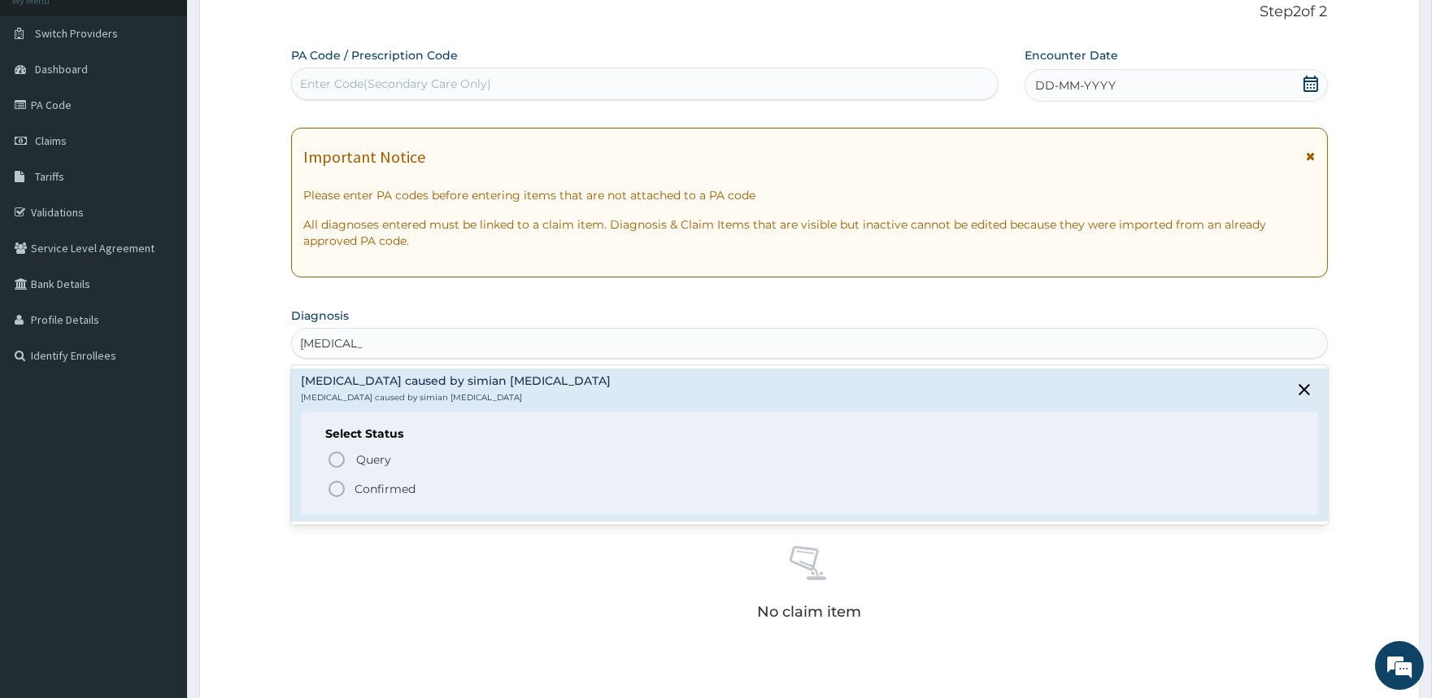 This screenshot has height=698, width=1432. What do you see at coordinates (364, 157) in the screenshot?
I see `h1: Important Notice` at bounding box center [364, 157].